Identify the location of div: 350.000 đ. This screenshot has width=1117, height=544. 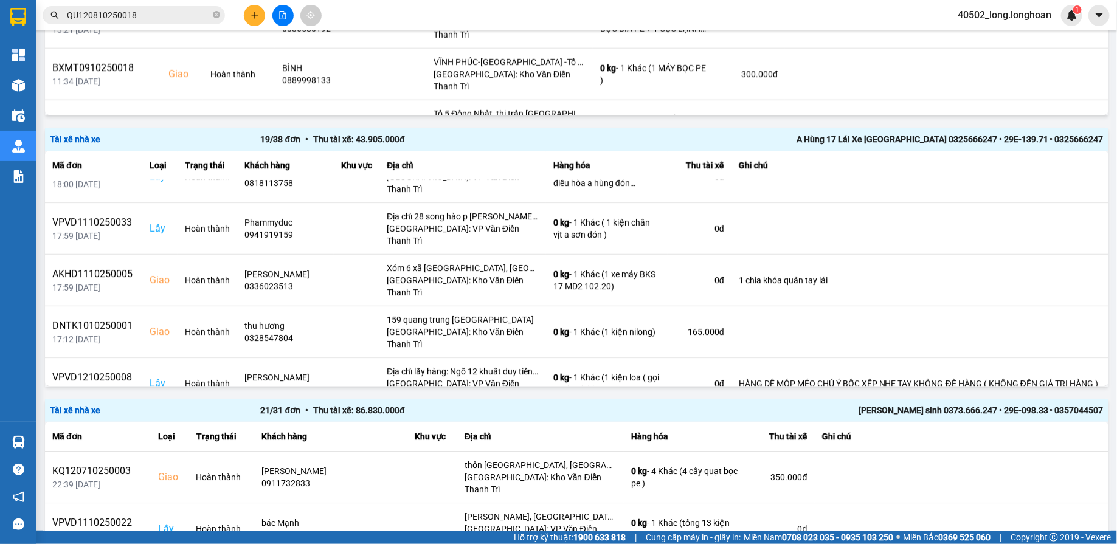
(780, 477).